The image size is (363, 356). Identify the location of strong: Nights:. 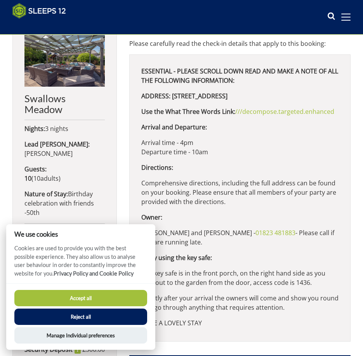
(35, 129).